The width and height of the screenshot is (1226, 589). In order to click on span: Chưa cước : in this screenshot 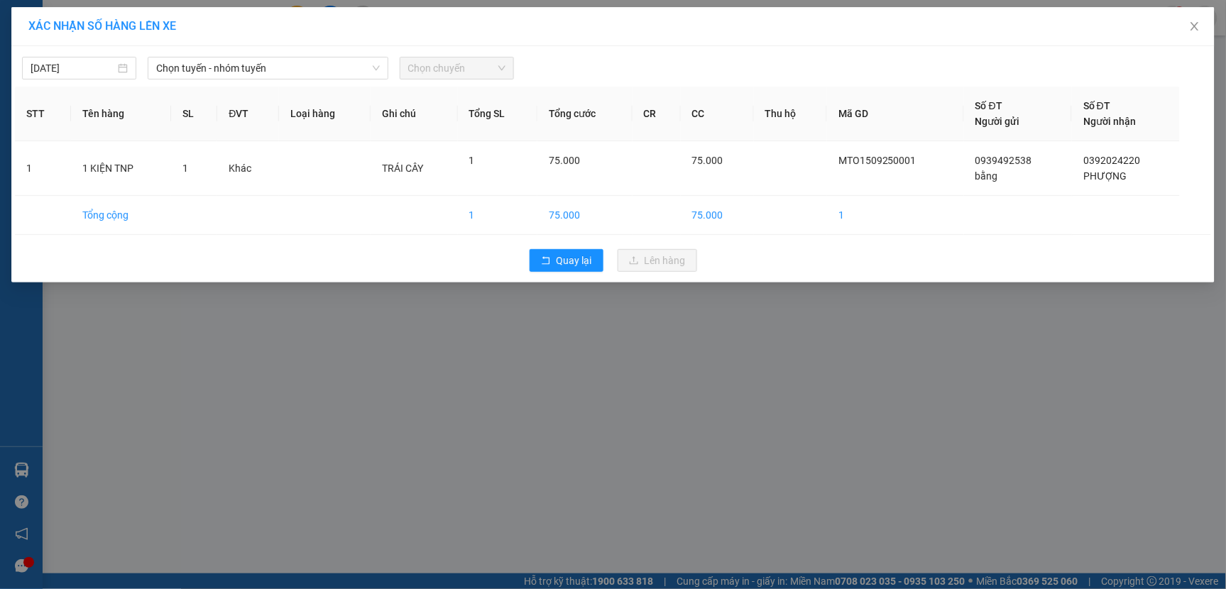, I will do `click(151, 102)`.